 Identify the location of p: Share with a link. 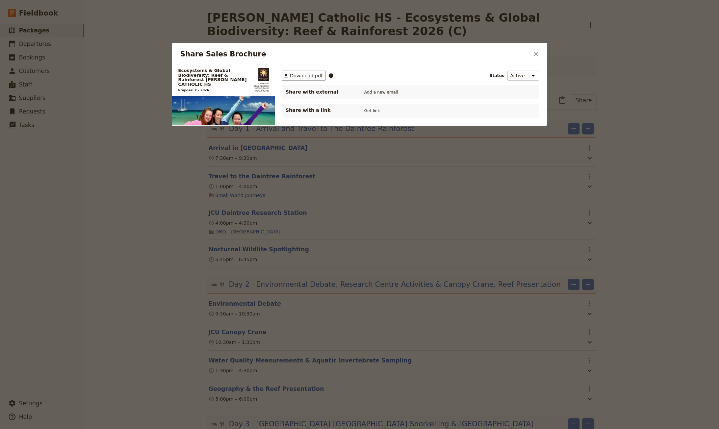
(319, 110).